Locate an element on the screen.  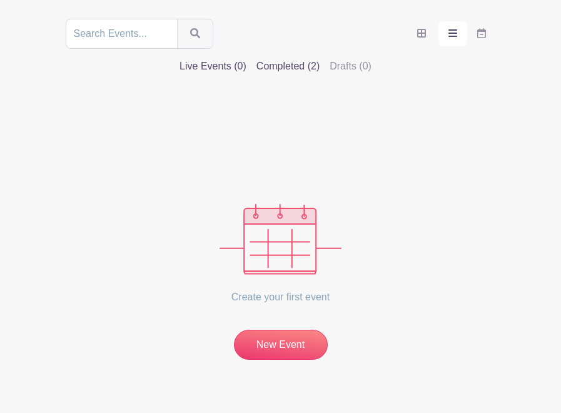
a: New Event is located at coordinates (281, 345).